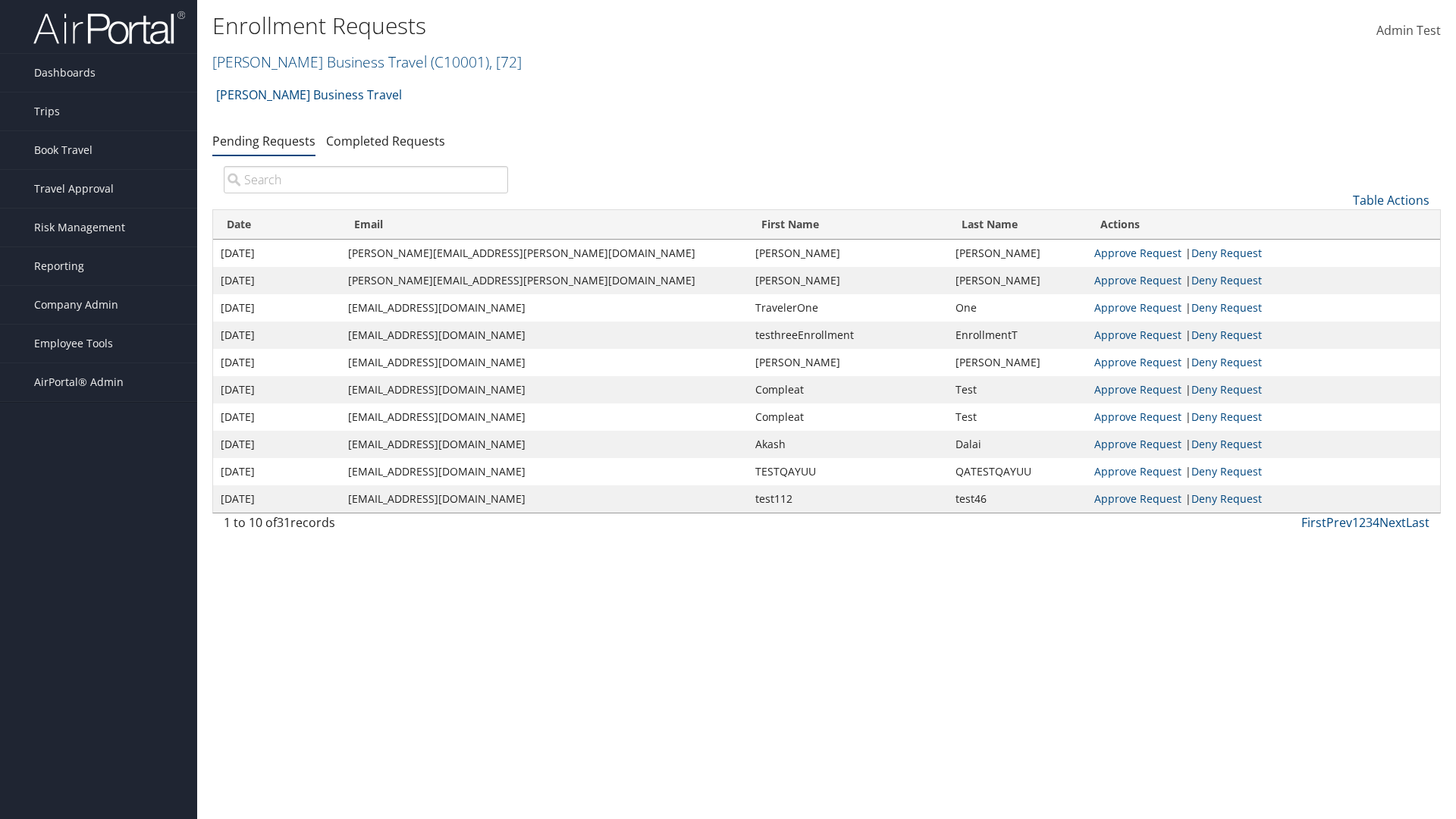 The height and width of the screenshot is (819, 1456). Describe the element at coordinates (73, 188) in the screenshot. I see `span: Travel Approval` at that location.